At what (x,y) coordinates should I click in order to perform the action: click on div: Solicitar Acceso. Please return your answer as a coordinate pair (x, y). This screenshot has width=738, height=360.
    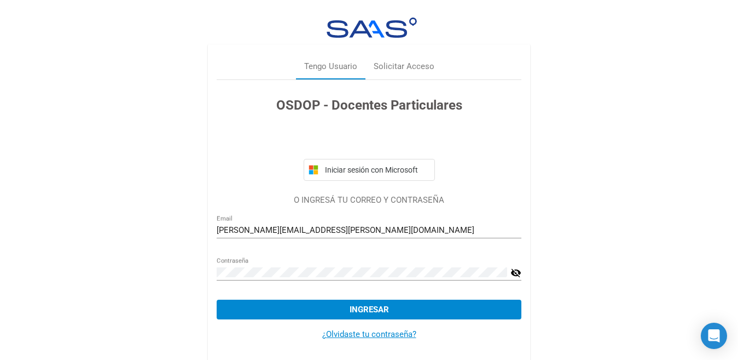
    Looking at the image, I should click on (404, 66).